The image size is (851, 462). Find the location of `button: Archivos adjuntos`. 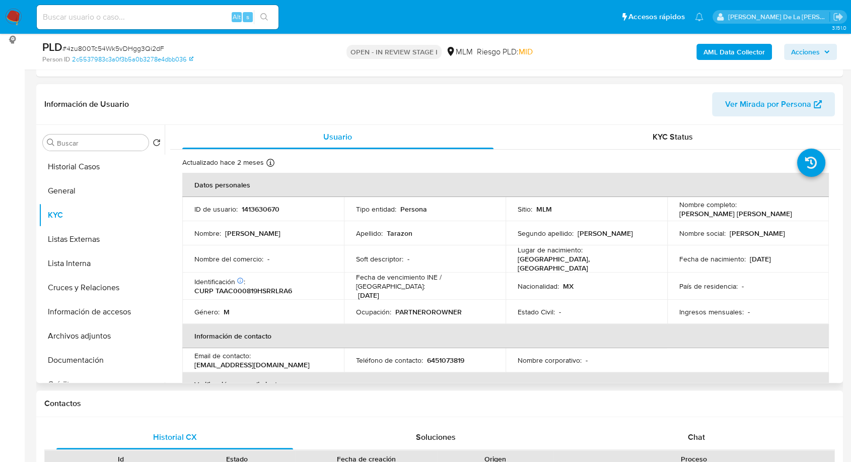

button: Archivos adjuntos is located at coordinates (102, 336).